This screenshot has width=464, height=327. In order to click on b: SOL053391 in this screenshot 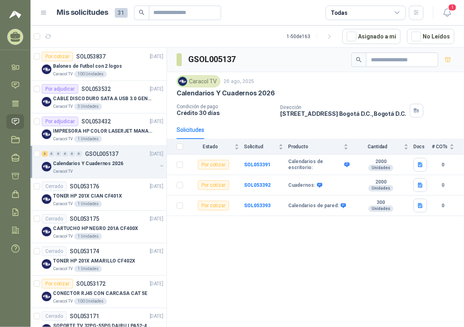, I will do `click(257, 165)`.